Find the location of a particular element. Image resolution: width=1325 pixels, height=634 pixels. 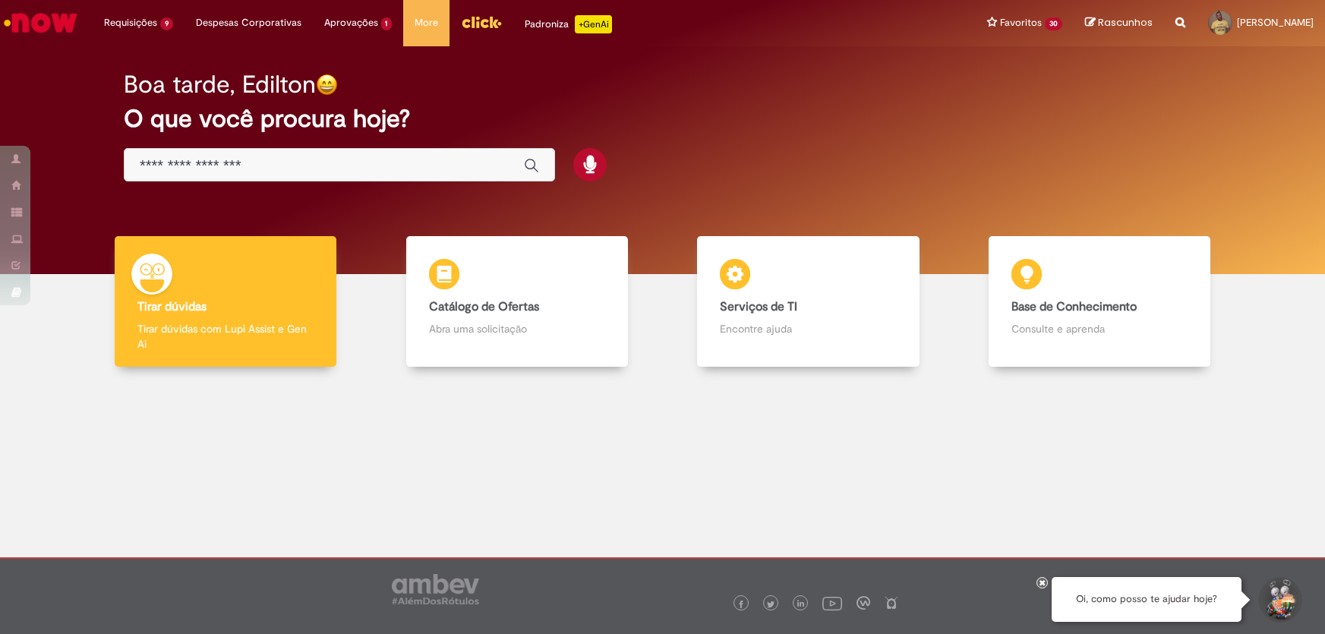

button: Iniciar Conversa de Suporte is located at coordinates (1280, 600).